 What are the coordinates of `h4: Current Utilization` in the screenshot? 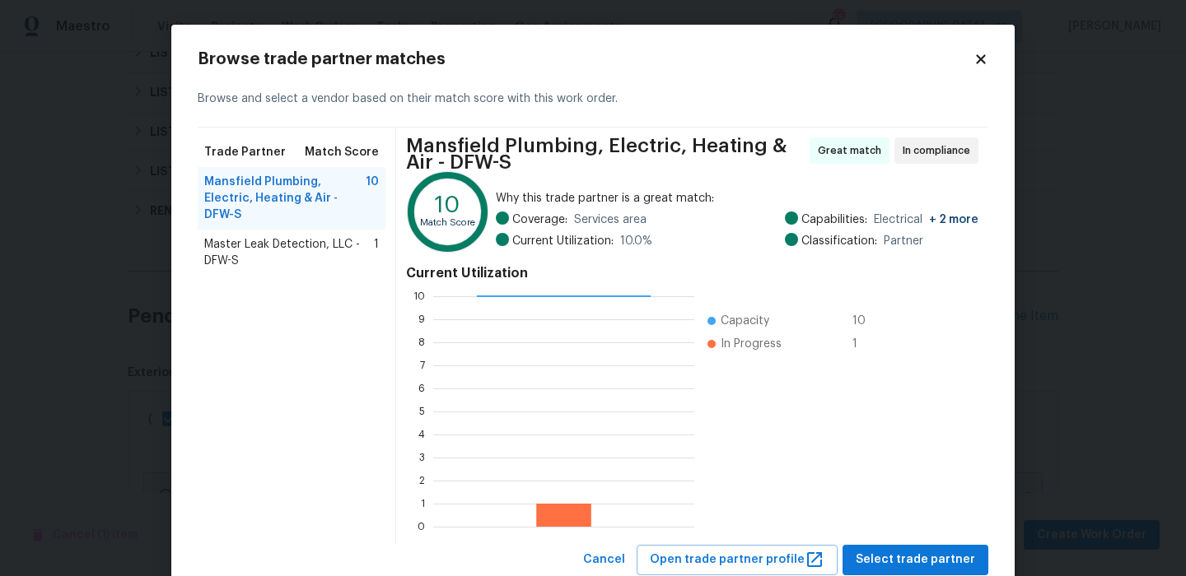 It's located at (692, 273).